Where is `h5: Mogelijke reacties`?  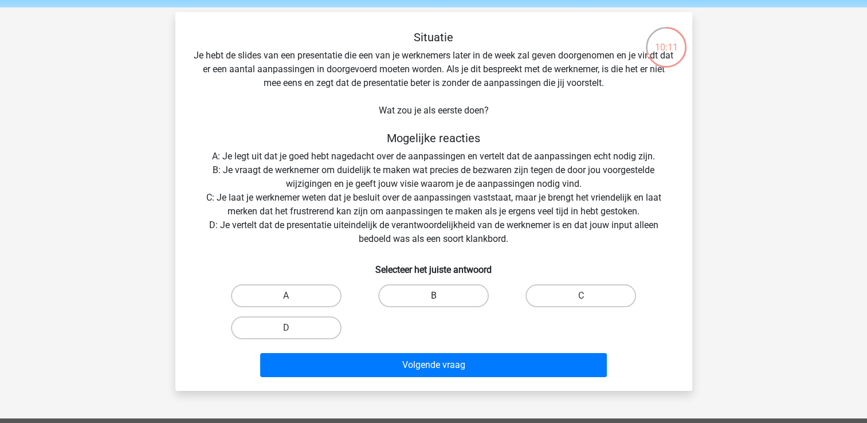 h5: Mogelijke reacties is located at coordinates (434, 138).